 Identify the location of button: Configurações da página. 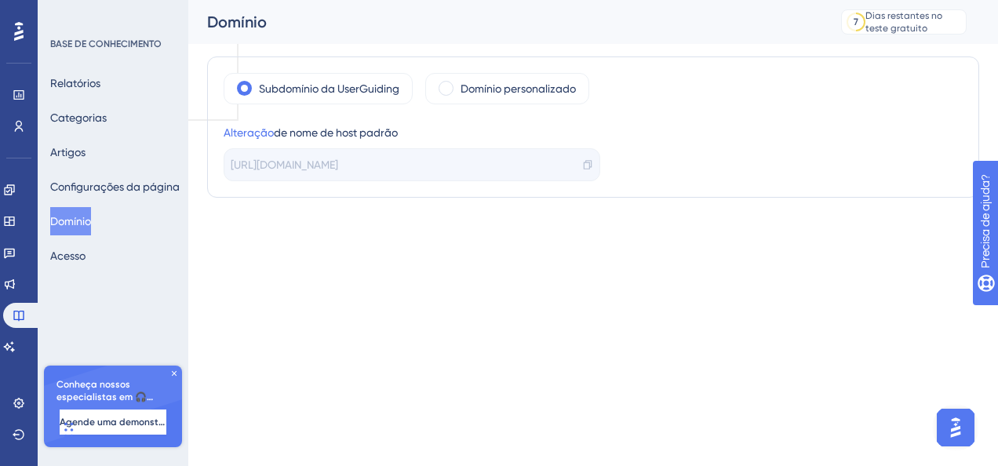
(115, 187).